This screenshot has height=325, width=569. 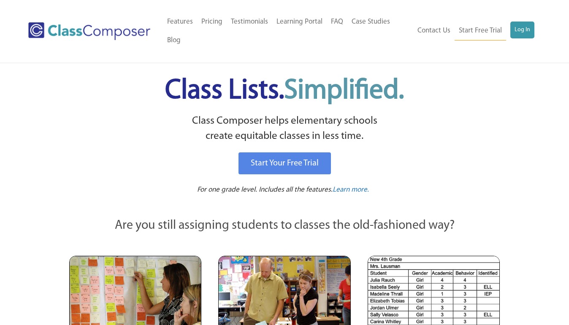 I want to click on a: Log In, so click(x=522, y=30).